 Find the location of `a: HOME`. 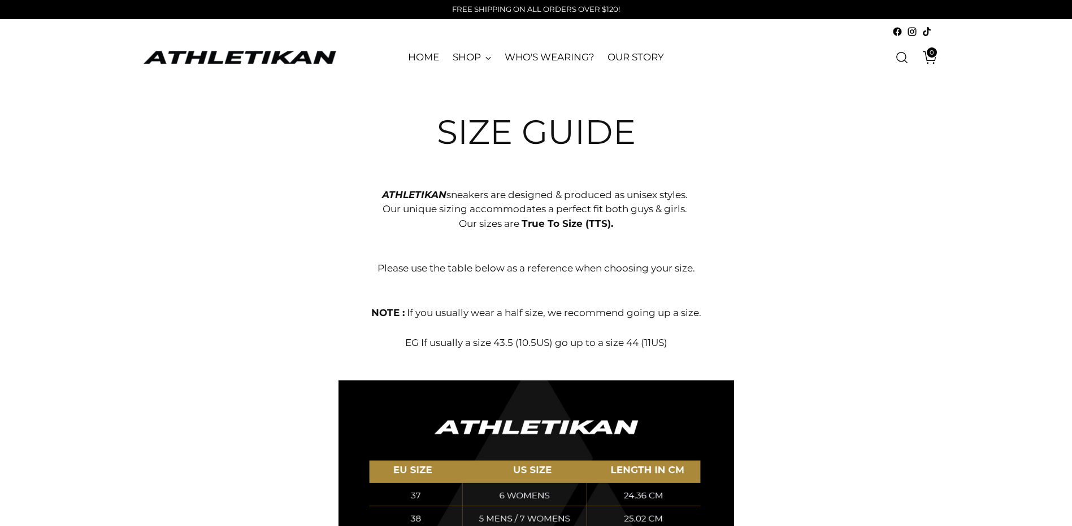

a: HOME is located at coordinates (423, 58).